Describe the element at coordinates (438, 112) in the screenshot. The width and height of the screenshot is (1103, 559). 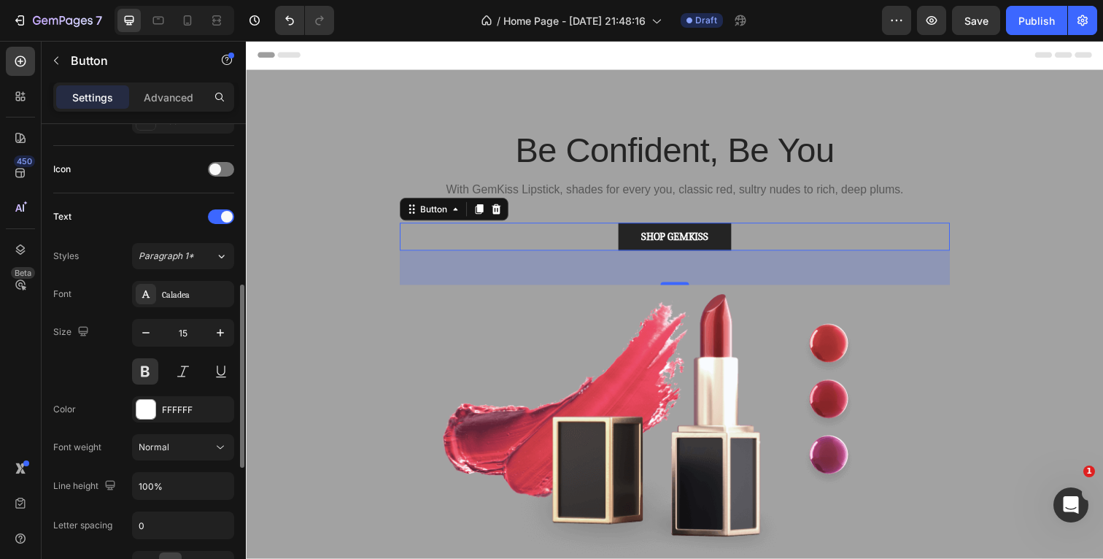
I see `p: Be Confident, Be You` at that location.